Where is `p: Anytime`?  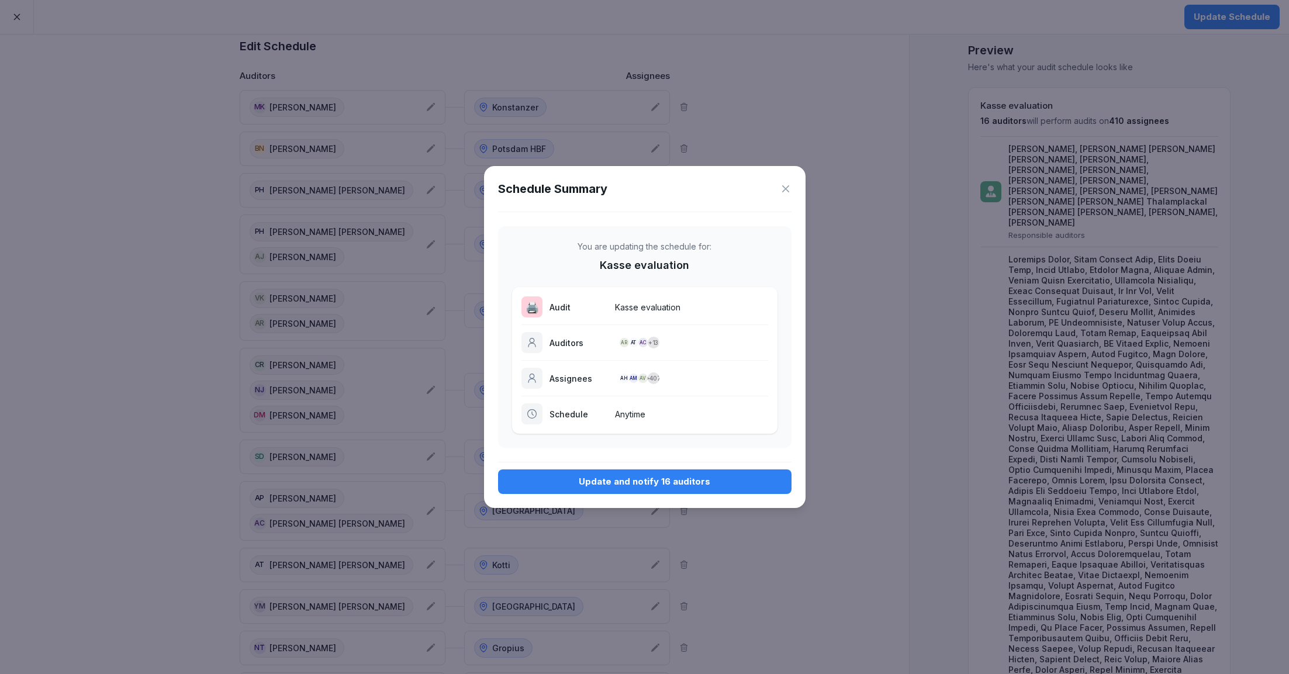 p: Anytime is located at coordinates (692, 414).